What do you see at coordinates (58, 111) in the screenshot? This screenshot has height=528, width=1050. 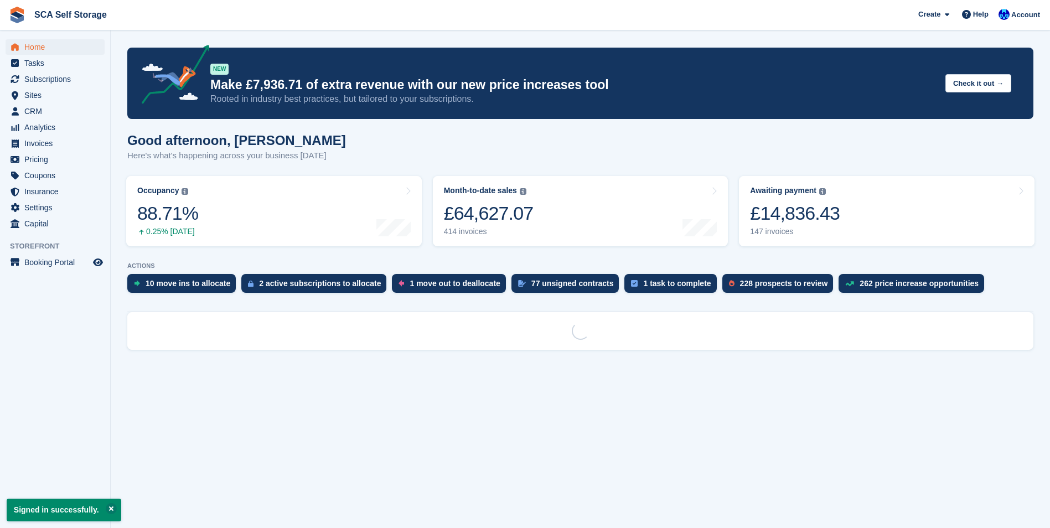 I see `span: CRM` at bounding box center [58, 111].